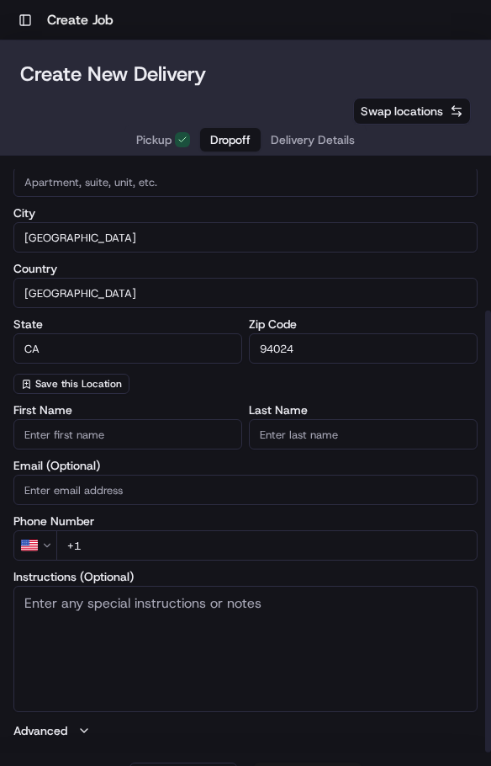 The width and height of the screenshot is (491, 766). Describe the element at coordinates (40, 730) in the screenshot. I see `label: Advanced` at that location.